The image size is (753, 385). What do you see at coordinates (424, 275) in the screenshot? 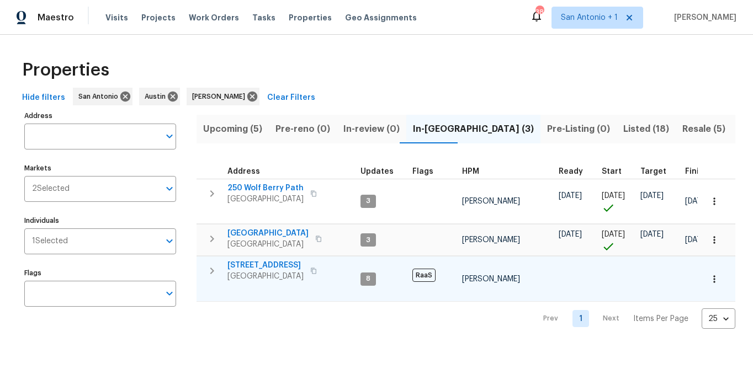
I see `span: RaaS` at bounding box center [424, 275].